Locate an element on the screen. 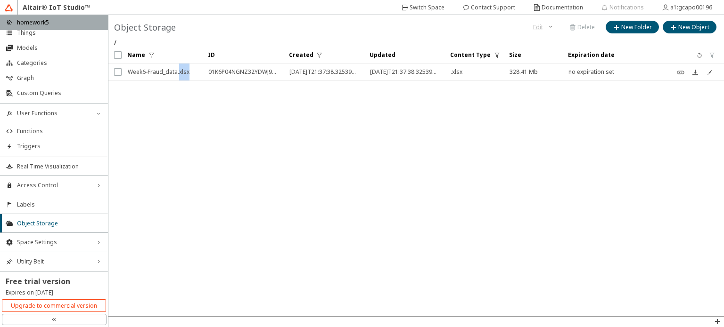 This screenshot has width=724, height=327. unity-button: Edit expiration is located at coordinates (709, 72).